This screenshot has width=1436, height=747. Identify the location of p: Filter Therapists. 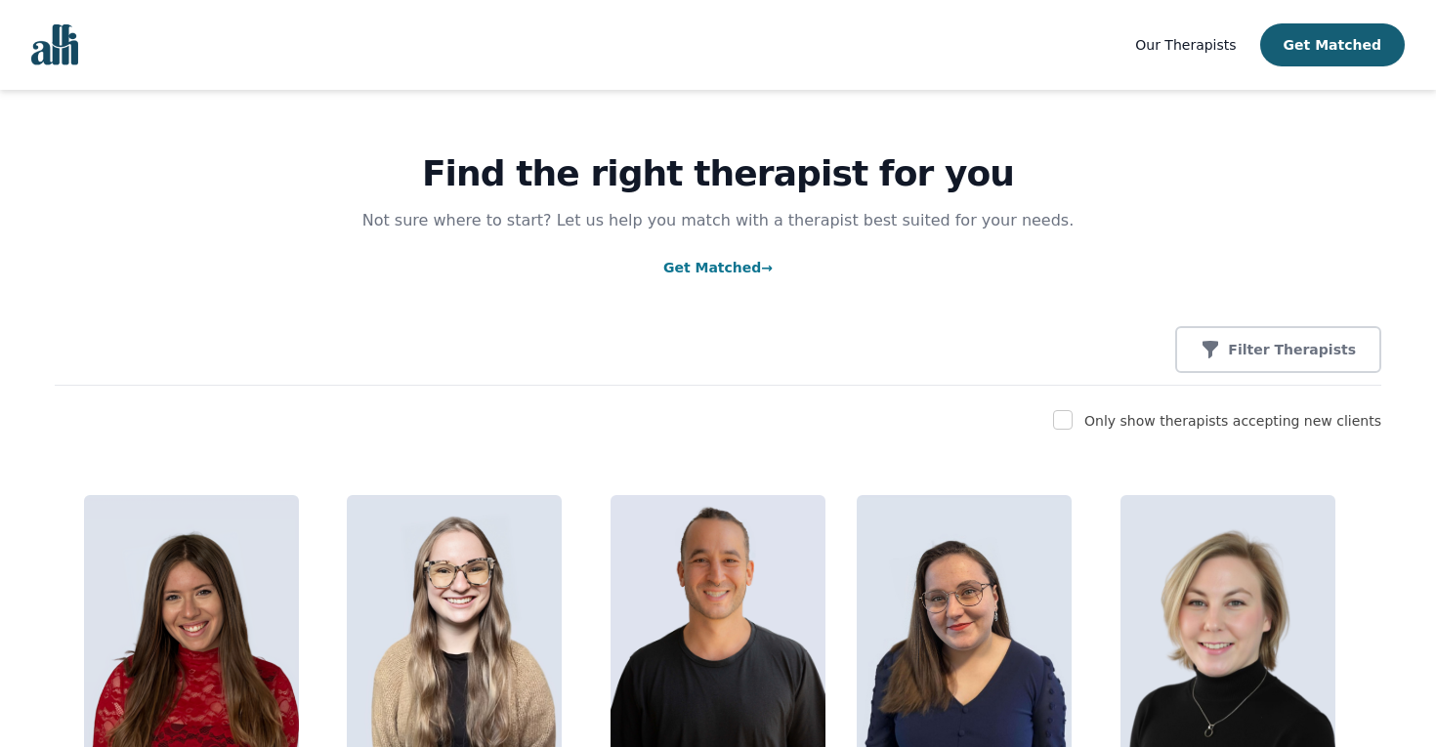
(1291, 350).